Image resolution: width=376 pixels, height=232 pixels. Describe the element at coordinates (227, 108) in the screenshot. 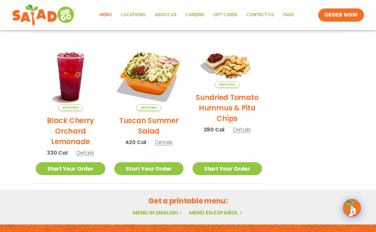

I see `h2: Sundried Tomato Hummus & Pita Chips` at that location.